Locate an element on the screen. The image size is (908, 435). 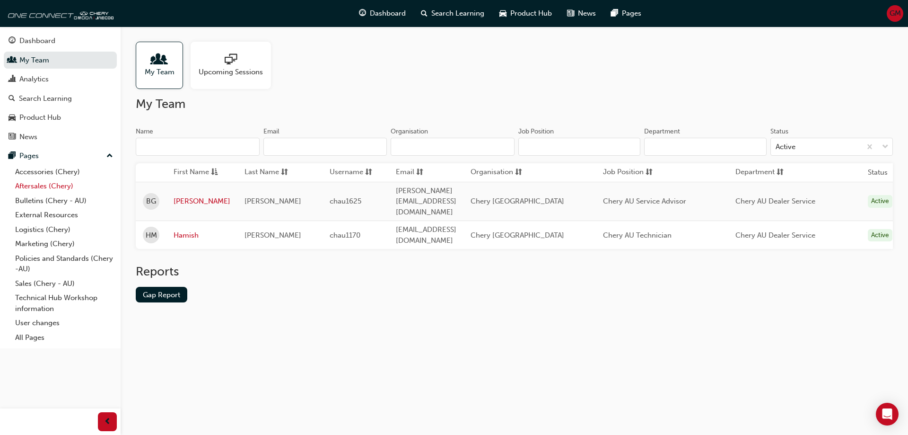
span: chau1625 is located at coordinates (345, 201).